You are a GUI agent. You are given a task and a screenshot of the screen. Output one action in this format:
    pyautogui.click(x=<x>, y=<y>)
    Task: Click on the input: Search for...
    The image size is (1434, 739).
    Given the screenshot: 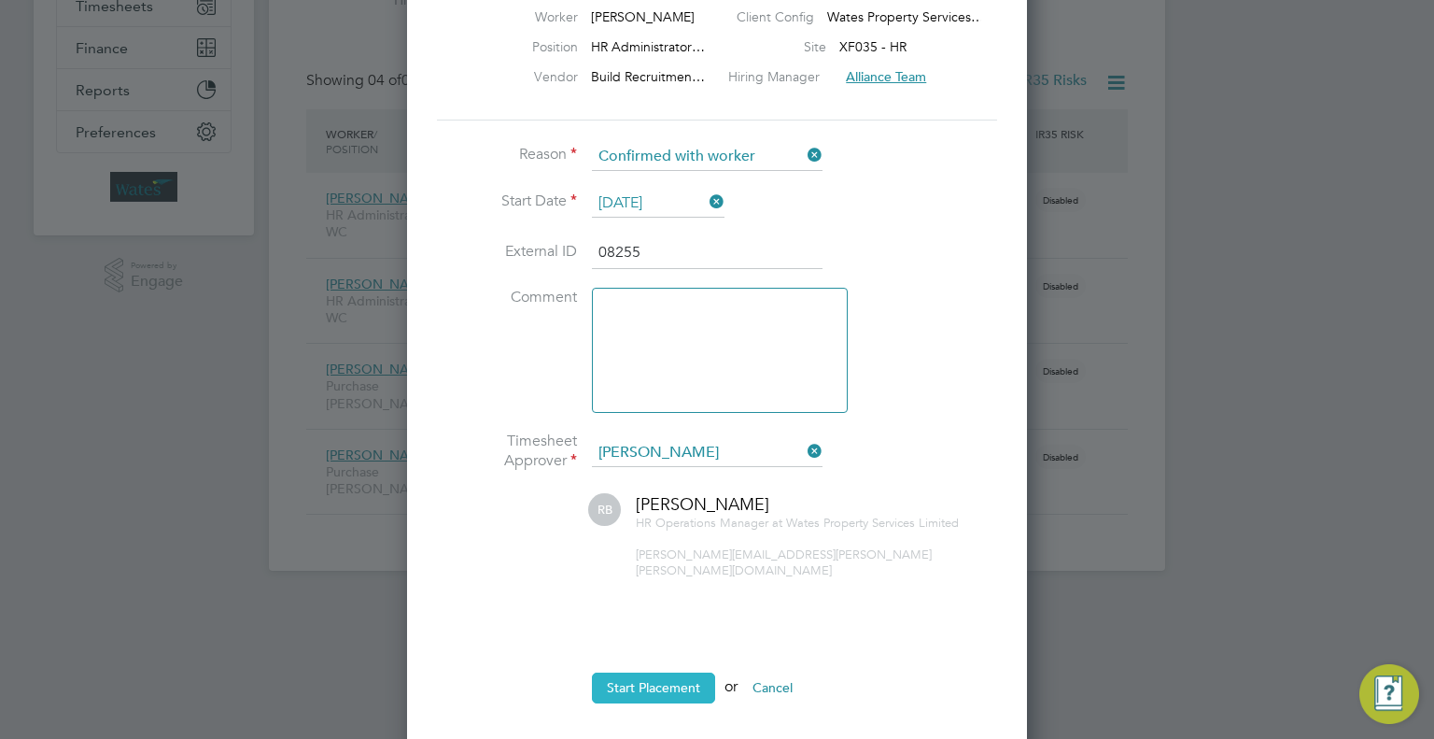 What is the action you would take?
    pyautogui.click(x=707, y=453)
    